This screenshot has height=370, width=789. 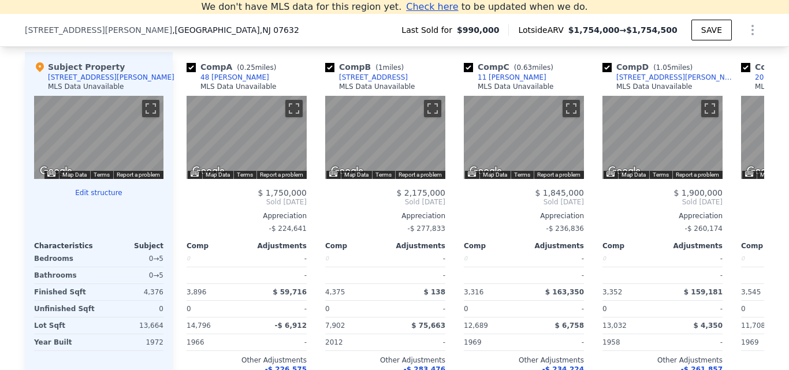 What do you see at coordinates (289, 292) in the screenshot?
I see `span: $ 59,716` at bounding box center [289, 292].